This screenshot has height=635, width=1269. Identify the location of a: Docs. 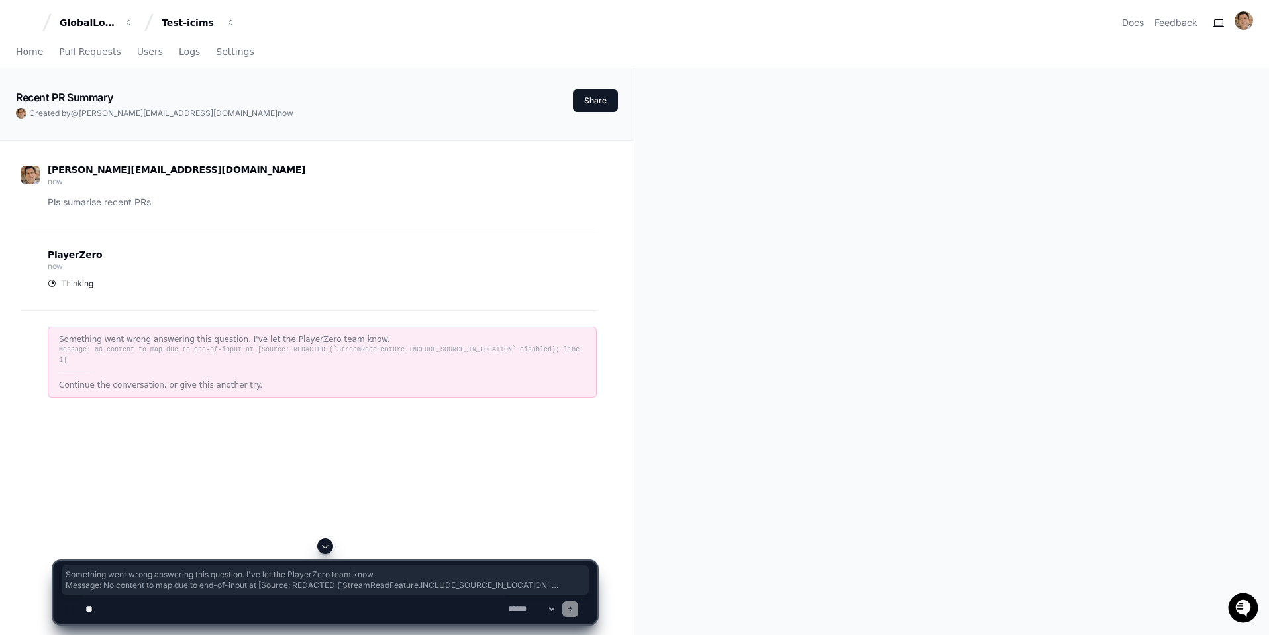
(1133, 23).